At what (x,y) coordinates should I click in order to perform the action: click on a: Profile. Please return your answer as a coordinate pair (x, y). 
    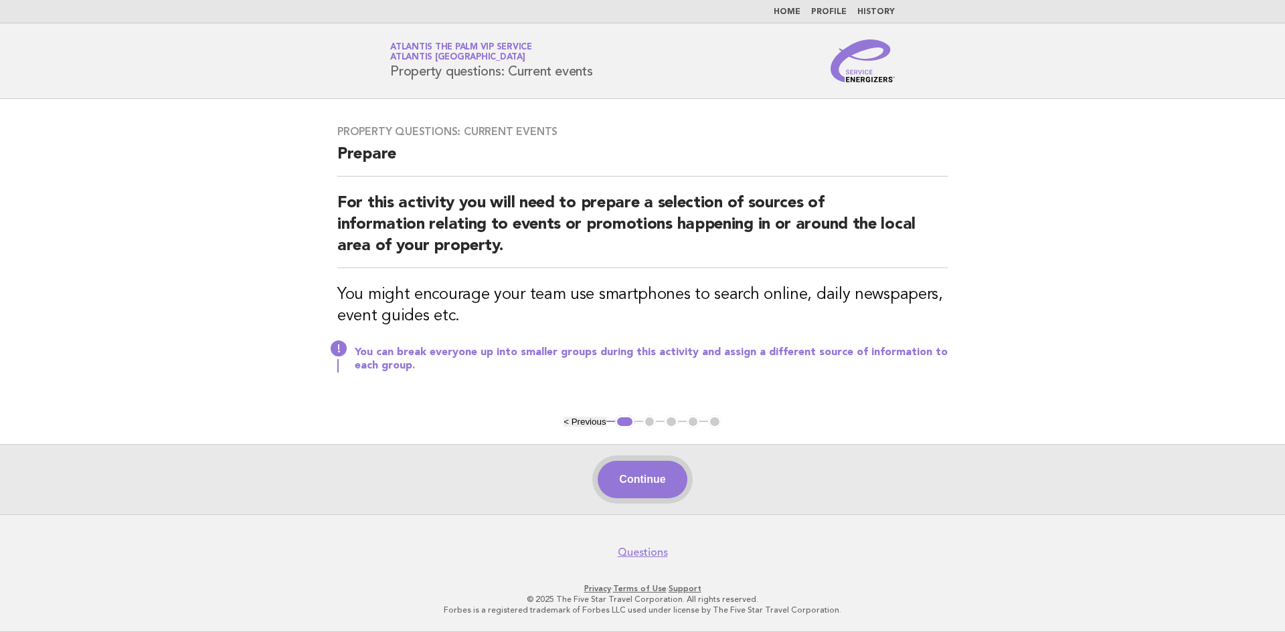
    Looking at the image, I should click on (829, 12).